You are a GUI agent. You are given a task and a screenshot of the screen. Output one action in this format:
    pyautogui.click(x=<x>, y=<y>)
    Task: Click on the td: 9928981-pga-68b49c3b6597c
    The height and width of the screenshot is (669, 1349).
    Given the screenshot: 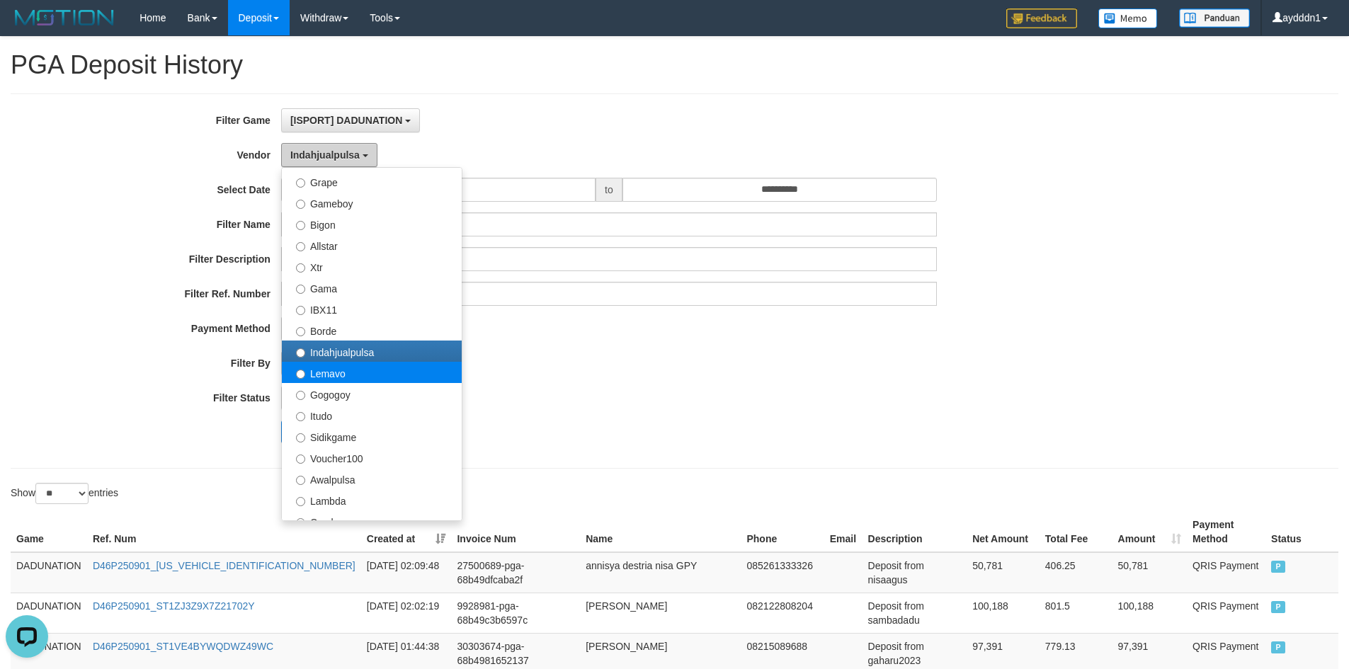 What is the action you would take?
    pyautogui.click(x=515, y=612)
    